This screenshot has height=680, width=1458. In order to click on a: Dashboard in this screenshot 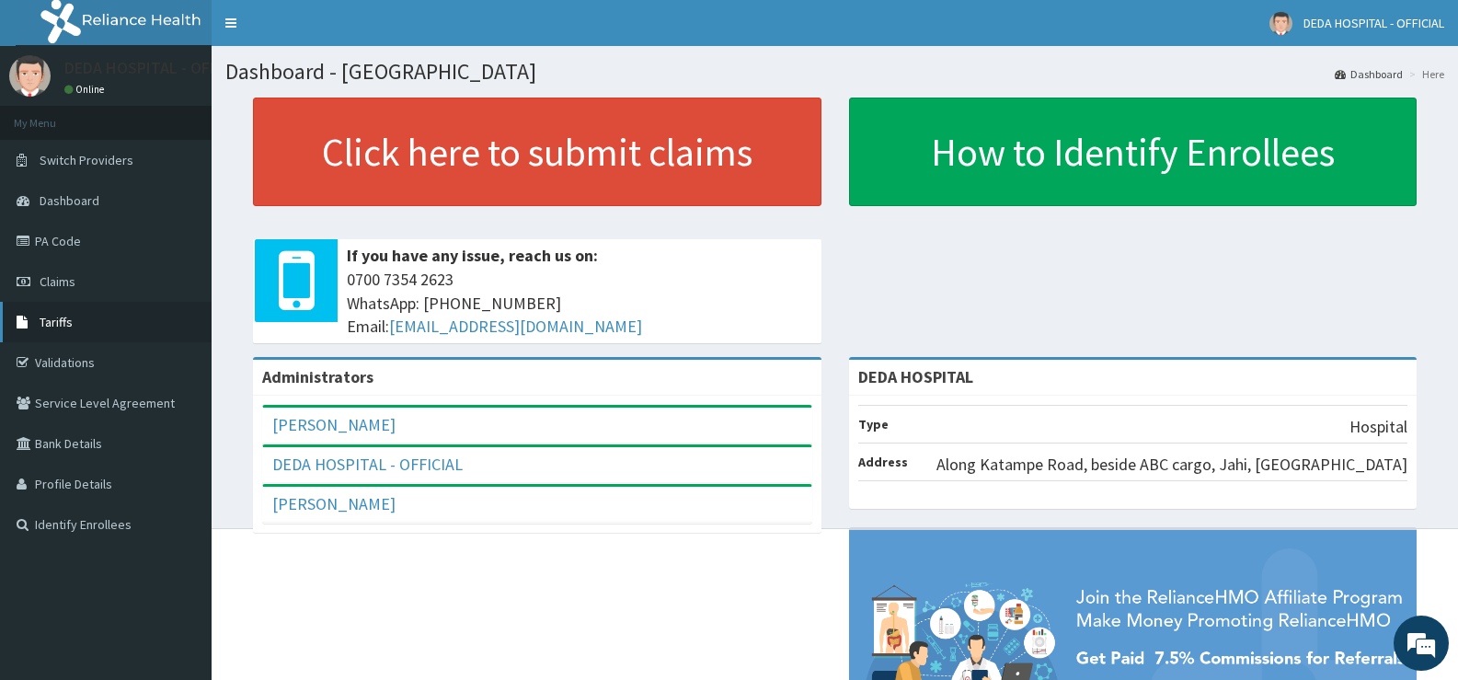, I will do `click(1369, 74)`.